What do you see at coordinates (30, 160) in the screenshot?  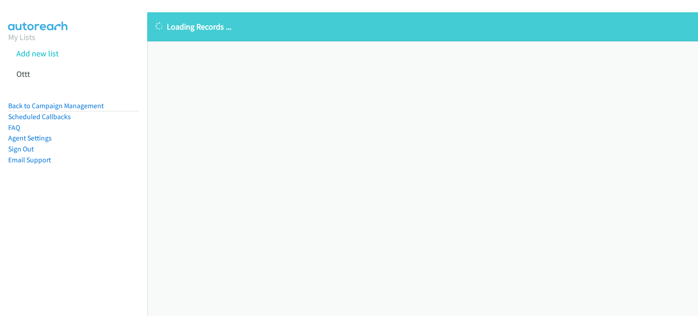 I see `a: Email Support` at bounding box center [30, 160].